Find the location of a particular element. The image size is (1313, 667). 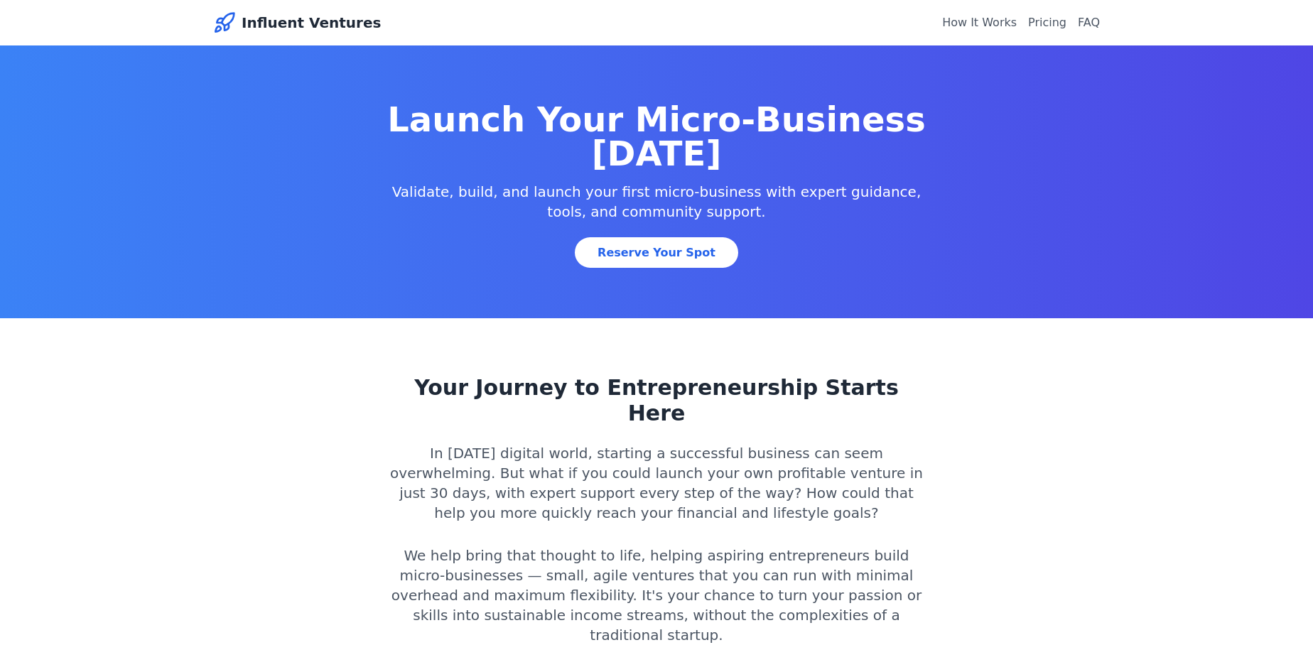

span: Influent Ventures is located at coordinates (311, 23).